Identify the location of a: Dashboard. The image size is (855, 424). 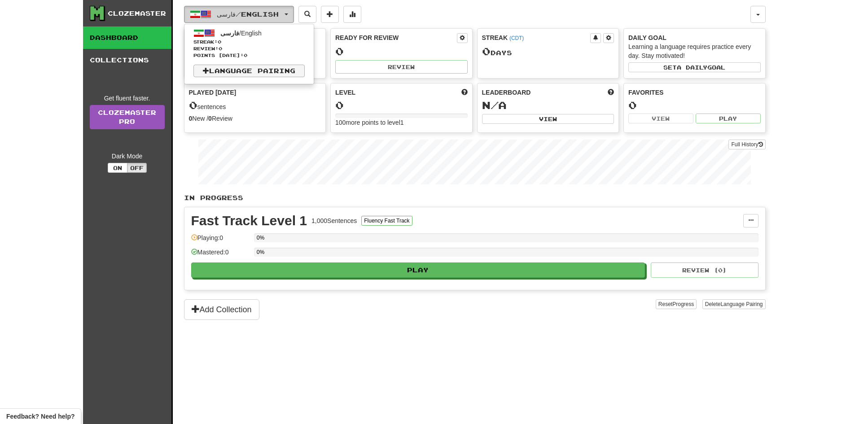
(127, 38).